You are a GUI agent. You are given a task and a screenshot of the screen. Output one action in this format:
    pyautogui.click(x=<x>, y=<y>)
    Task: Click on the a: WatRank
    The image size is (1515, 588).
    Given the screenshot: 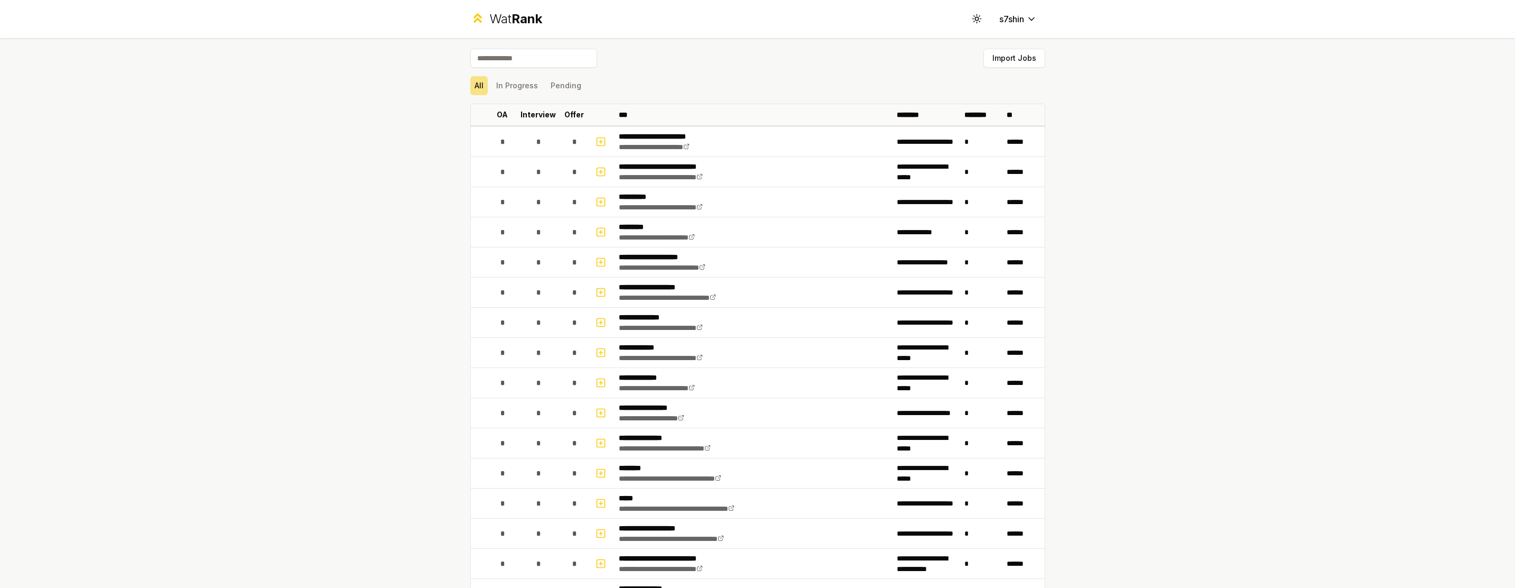 What is the action you would take?
    pyautogui.click(x=506, y=19)
    